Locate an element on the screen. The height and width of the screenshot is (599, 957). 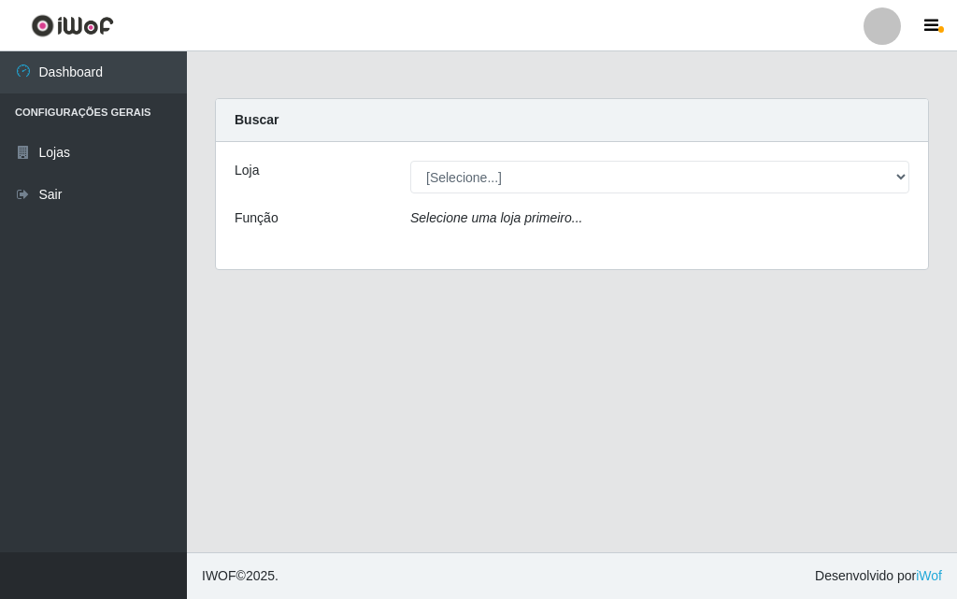
label: Função is located at coordinates (256, 218).